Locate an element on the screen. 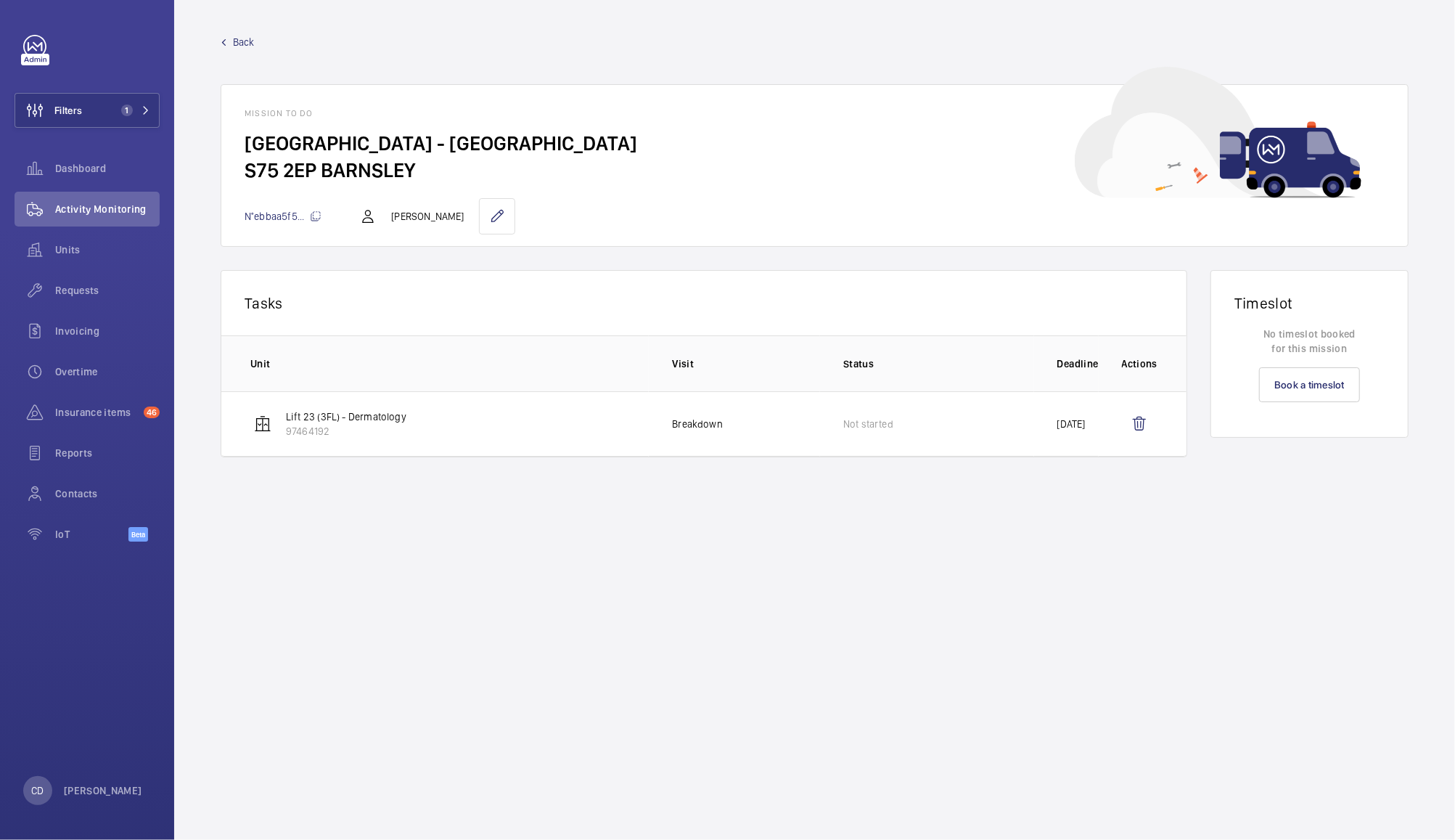  p: Breakdown is located at coordinates (698, 423).